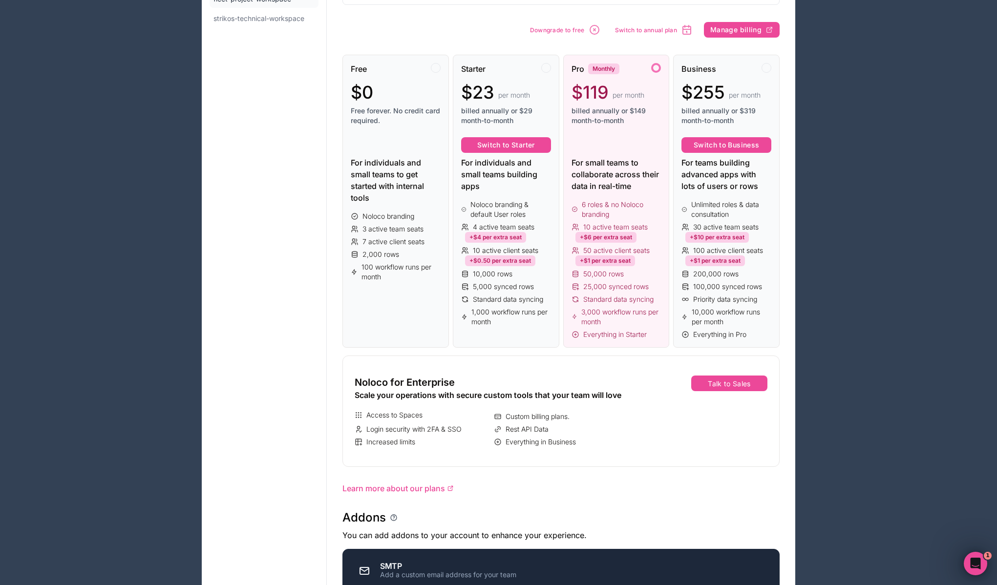 The width and height of the screenshot is (997, 585). Describe the element at coordinates (506, 174) in the screenshot. I see `div: For individuals and small teams building apps` at that location.